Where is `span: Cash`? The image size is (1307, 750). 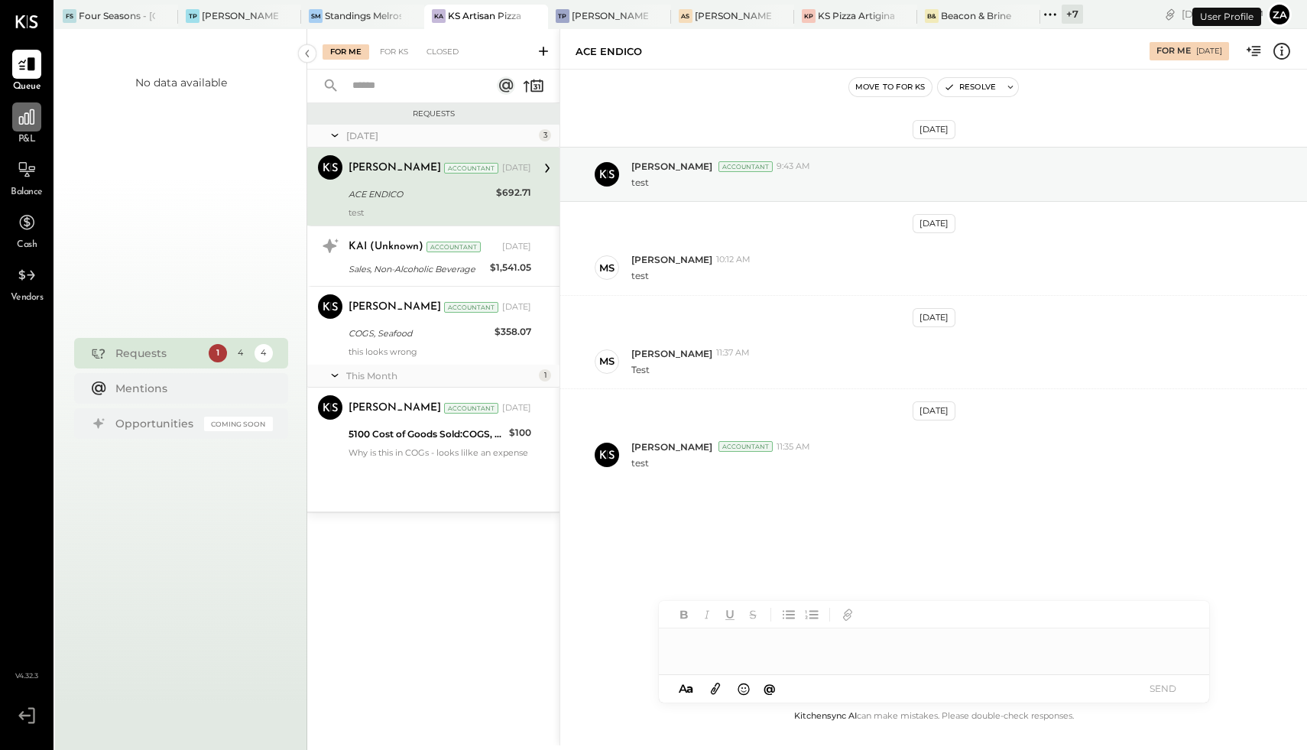 span: Cash is located at coordinates (27, 245).